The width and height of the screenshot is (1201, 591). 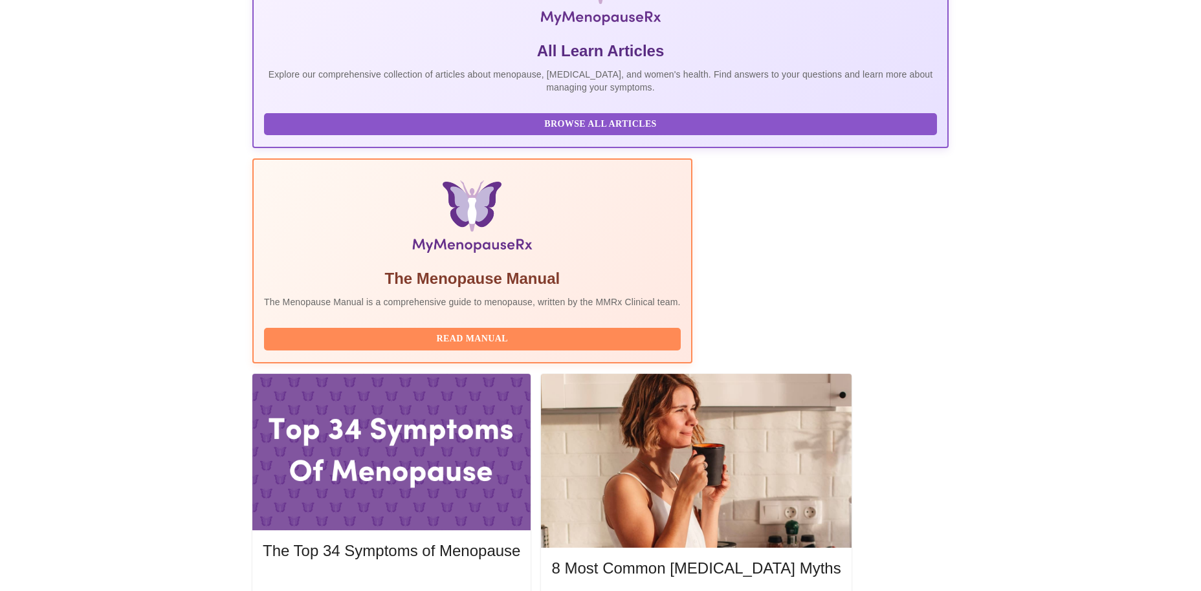 What do you see at coordinates (472, 339) in the screenshot?
I see `button: Read Manual` at bounding box center [472, 339].